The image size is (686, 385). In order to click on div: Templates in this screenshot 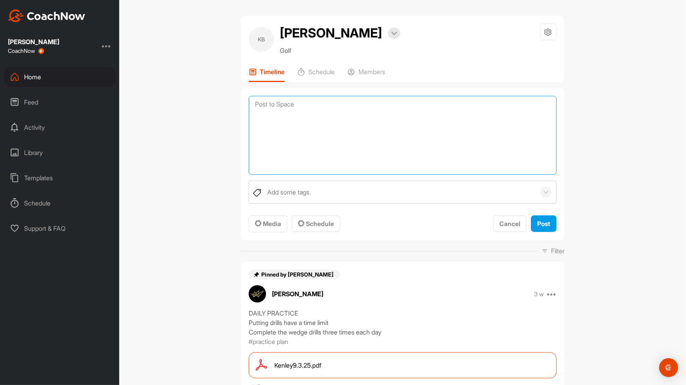, I will do `click(60, 178)`.